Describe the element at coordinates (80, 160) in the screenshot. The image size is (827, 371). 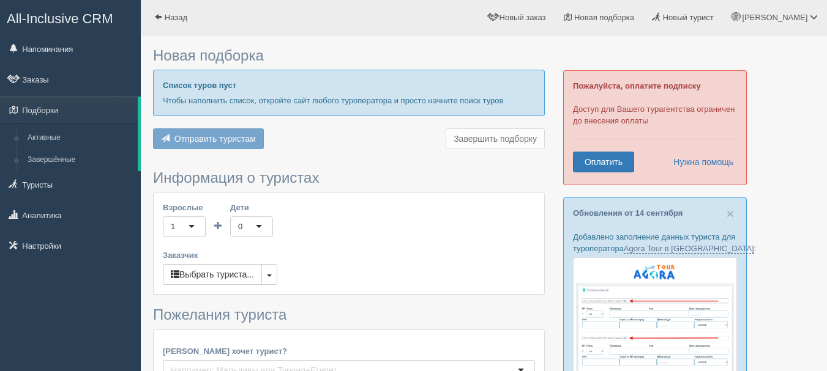
I see `a: Завершённые` at that location.